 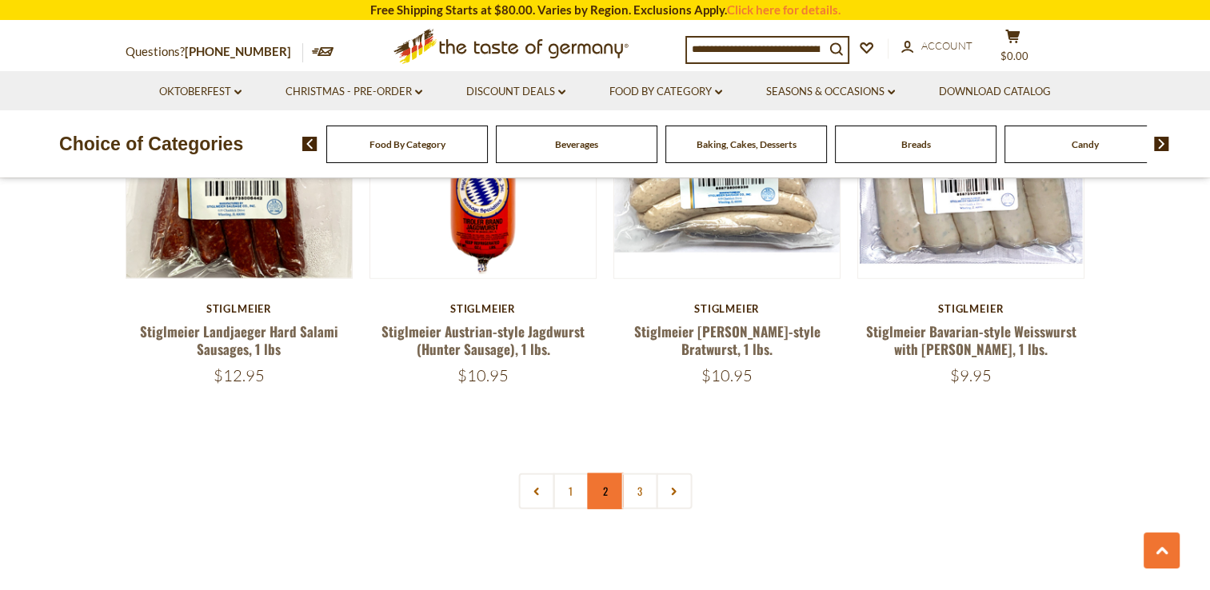 I want to click on a: Baking, Cakes, Desserts, so click(x=746, y=144).